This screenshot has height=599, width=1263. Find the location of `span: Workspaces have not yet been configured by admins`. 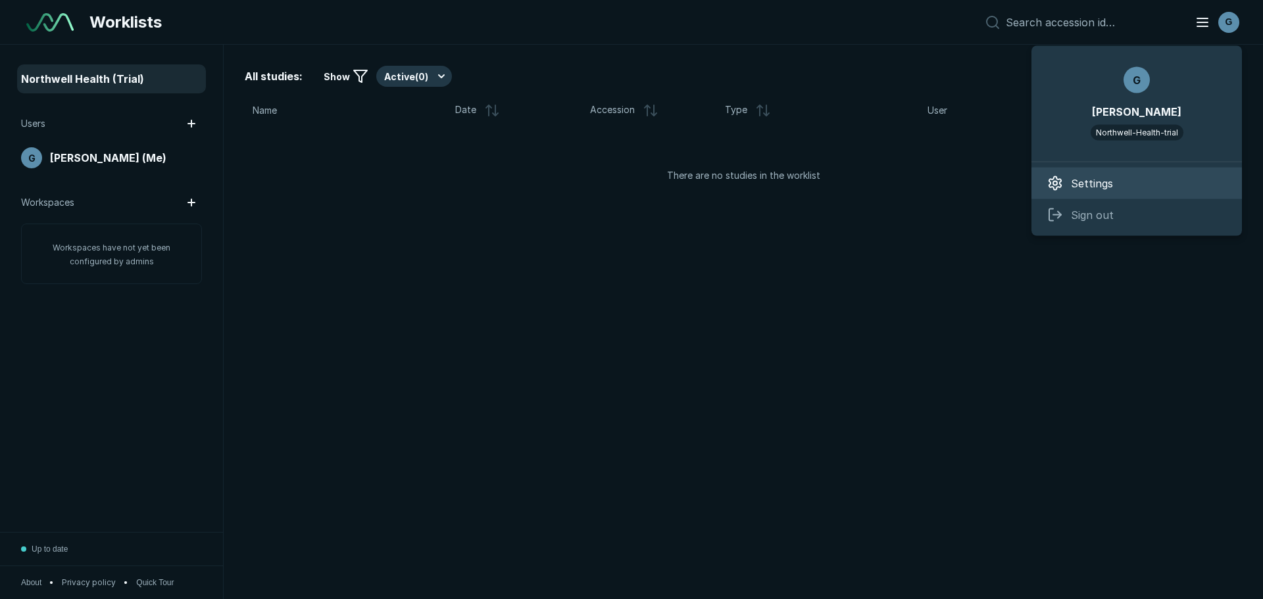

span: Workspaces have not yet been configured by admins is located at coordinates (111, 255).